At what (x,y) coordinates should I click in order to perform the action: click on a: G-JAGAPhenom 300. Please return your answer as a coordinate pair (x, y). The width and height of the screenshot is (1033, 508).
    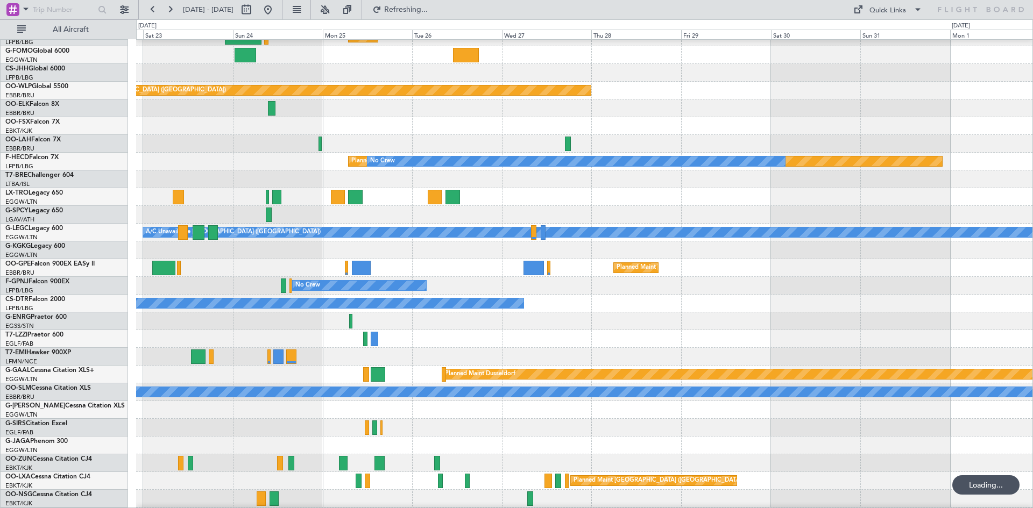
    Looking at the image, I should click on (37, 442).